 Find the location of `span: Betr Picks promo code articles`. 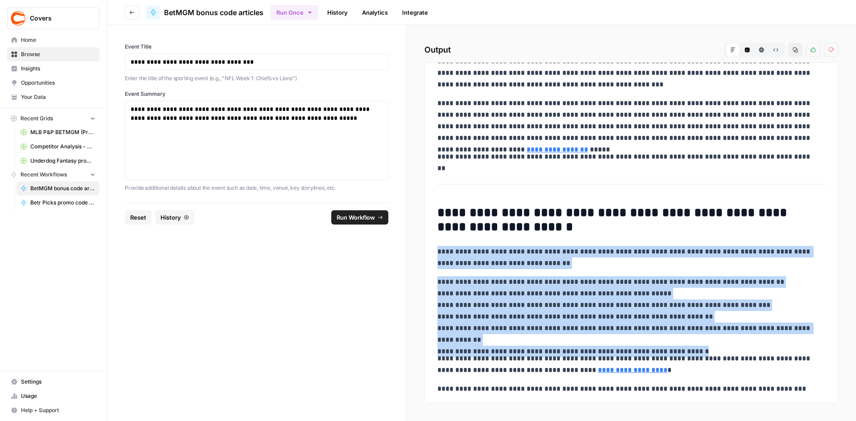

span: Betr Picks promo code articles is located at coordinates (63, 203).